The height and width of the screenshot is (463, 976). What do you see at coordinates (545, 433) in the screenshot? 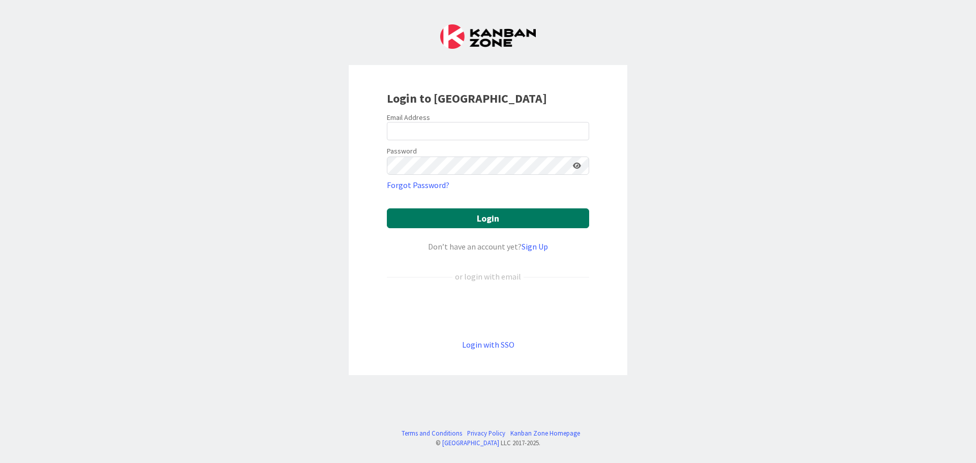
I see `a: Kanban Zone Homepage` at bounding box center [545, 433].